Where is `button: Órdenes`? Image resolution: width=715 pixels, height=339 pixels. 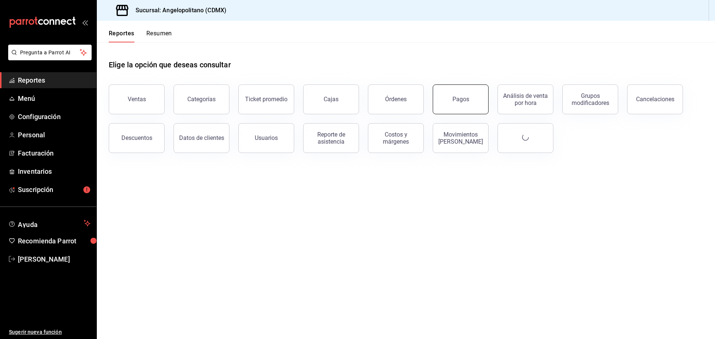 button: Órdenes is located at coordinates (396, 99).